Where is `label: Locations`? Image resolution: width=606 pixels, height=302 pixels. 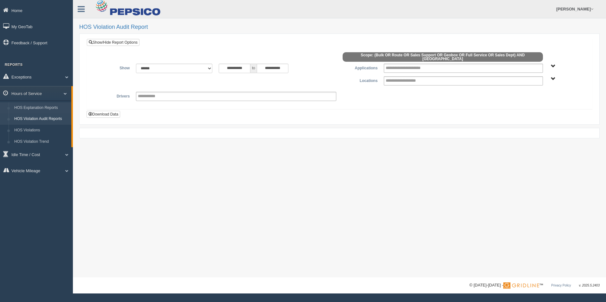 label: Locations is located at coordinates (360, 80).